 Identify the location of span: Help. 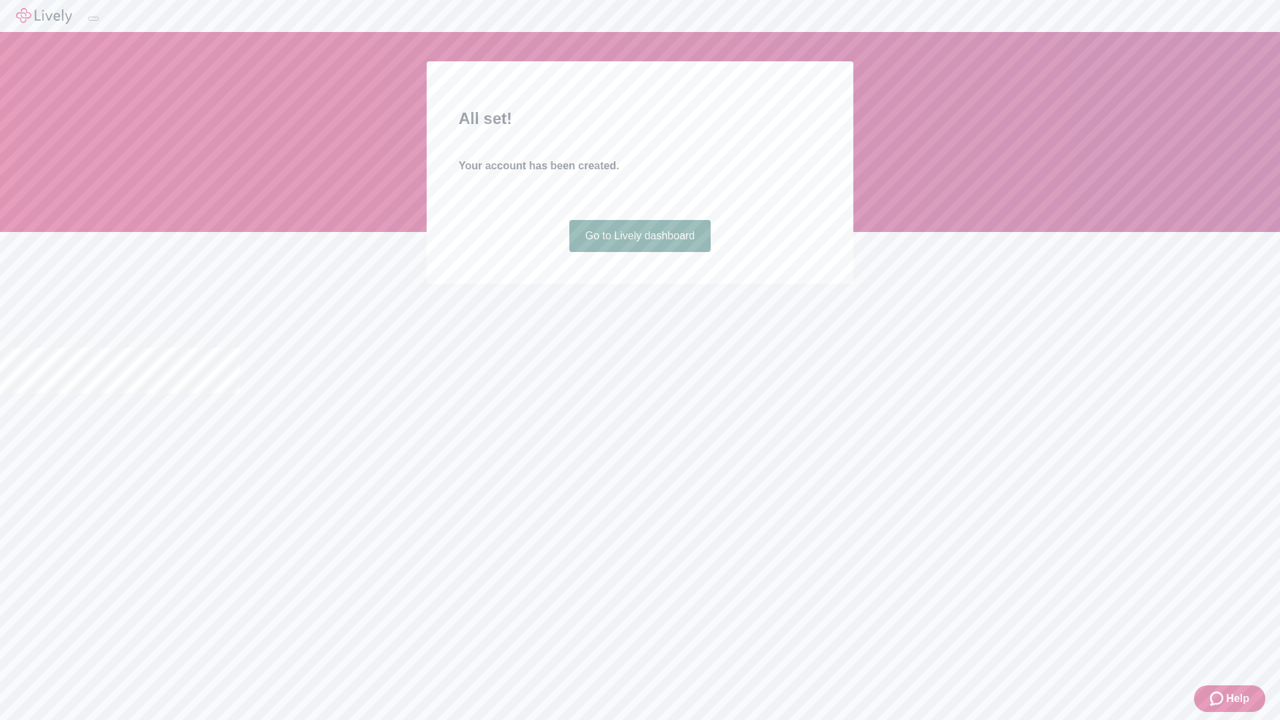
(1237, 699).